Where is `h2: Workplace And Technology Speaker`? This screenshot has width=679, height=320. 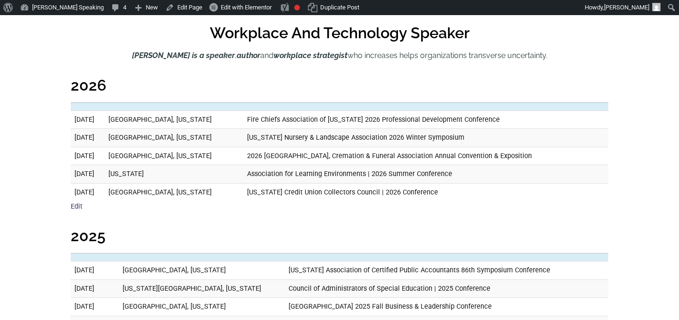
h2: Workplace And Technology Speaker is located at coordinates (340, 33).